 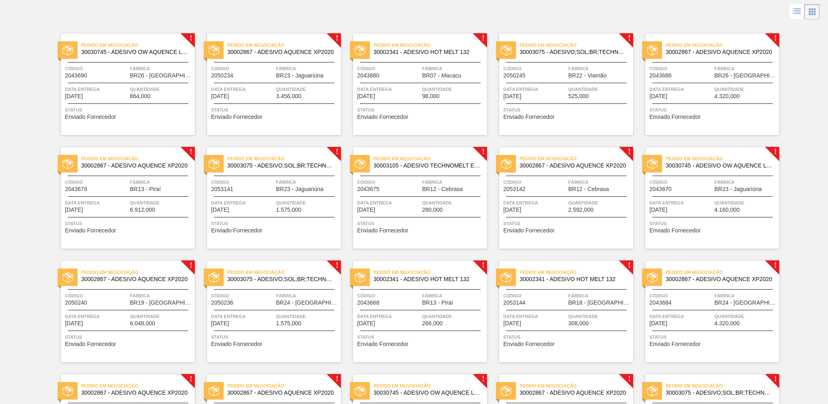 I want to click on span: 2050236, so click(x=222, y=303).